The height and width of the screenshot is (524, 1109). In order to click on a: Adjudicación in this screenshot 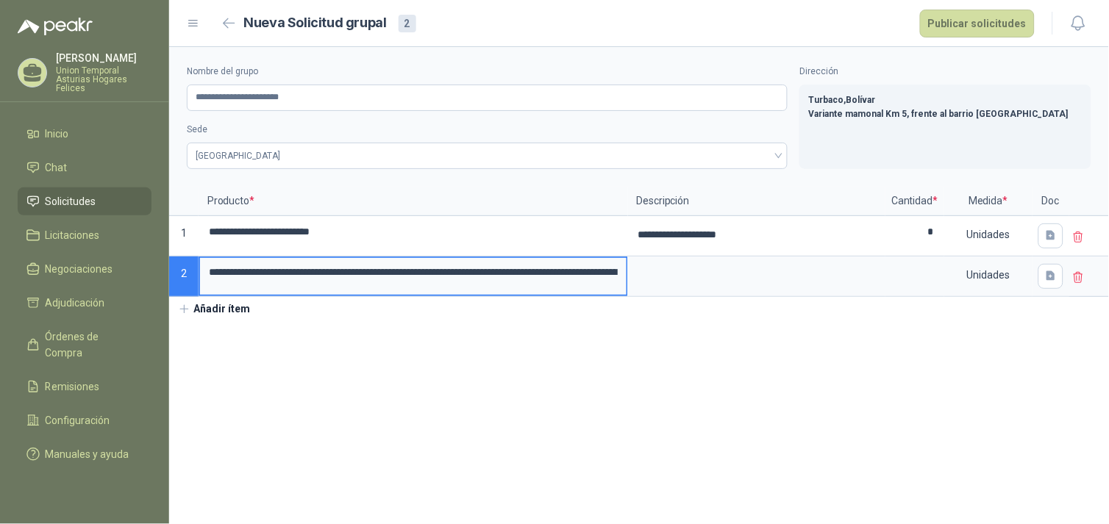, I will do `click(85, 303)`.